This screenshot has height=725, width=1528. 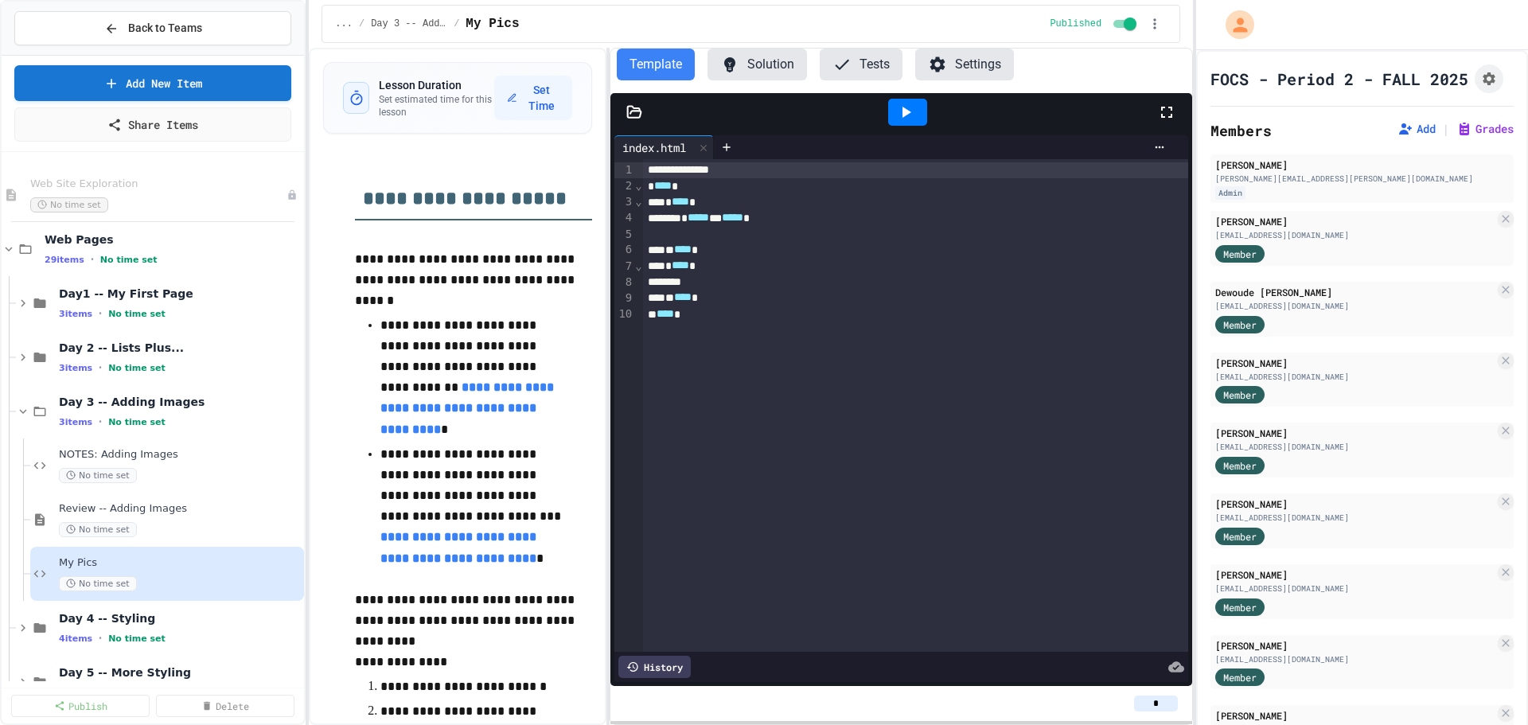 What do you see at coordinates (624, 250) in the screenshot?
I see `div: 6` at bounding box center [624, 250].